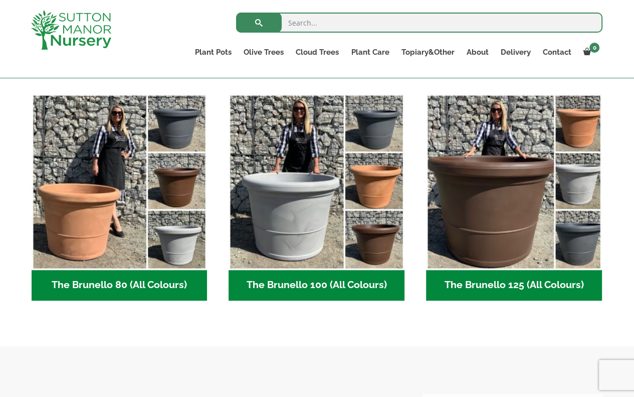 This screenshot has width=634, height=397. I want to click on h2: The Brunello 125 (All Colours), so click(514, 285).